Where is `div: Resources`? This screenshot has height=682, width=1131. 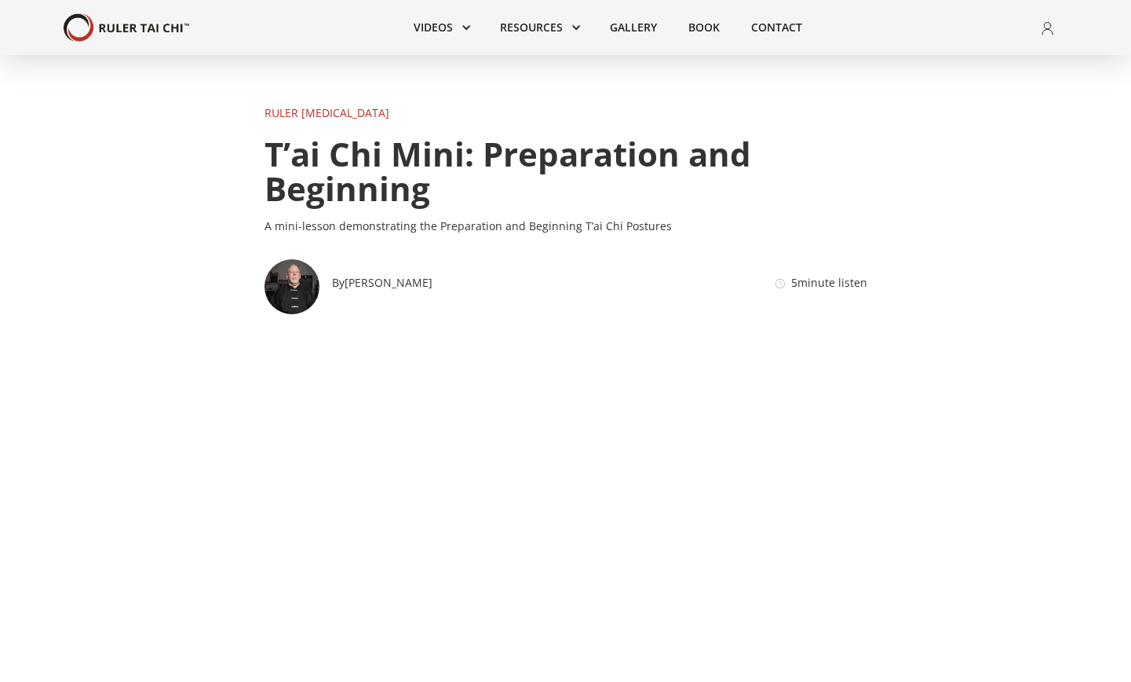 div: Resources is located at coordinates (539, 27).